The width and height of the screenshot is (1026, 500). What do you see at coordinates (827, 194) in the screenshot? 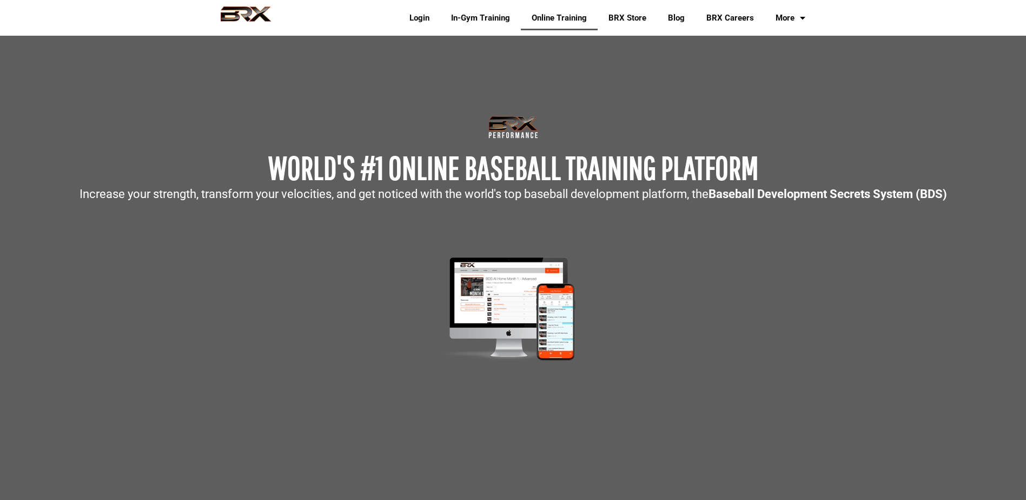
I see `strong: Baseball Development Secrets System (BDS)` at bounding box center [827, 194].